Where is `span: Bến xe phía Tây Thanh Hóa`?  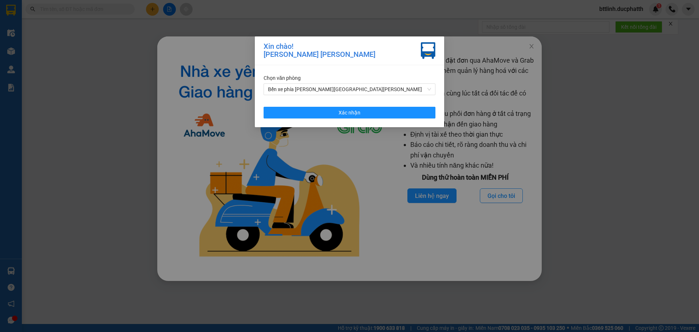 span: Bến xe phía Tây Thanh Hóa is located at coordinates (350, 89).